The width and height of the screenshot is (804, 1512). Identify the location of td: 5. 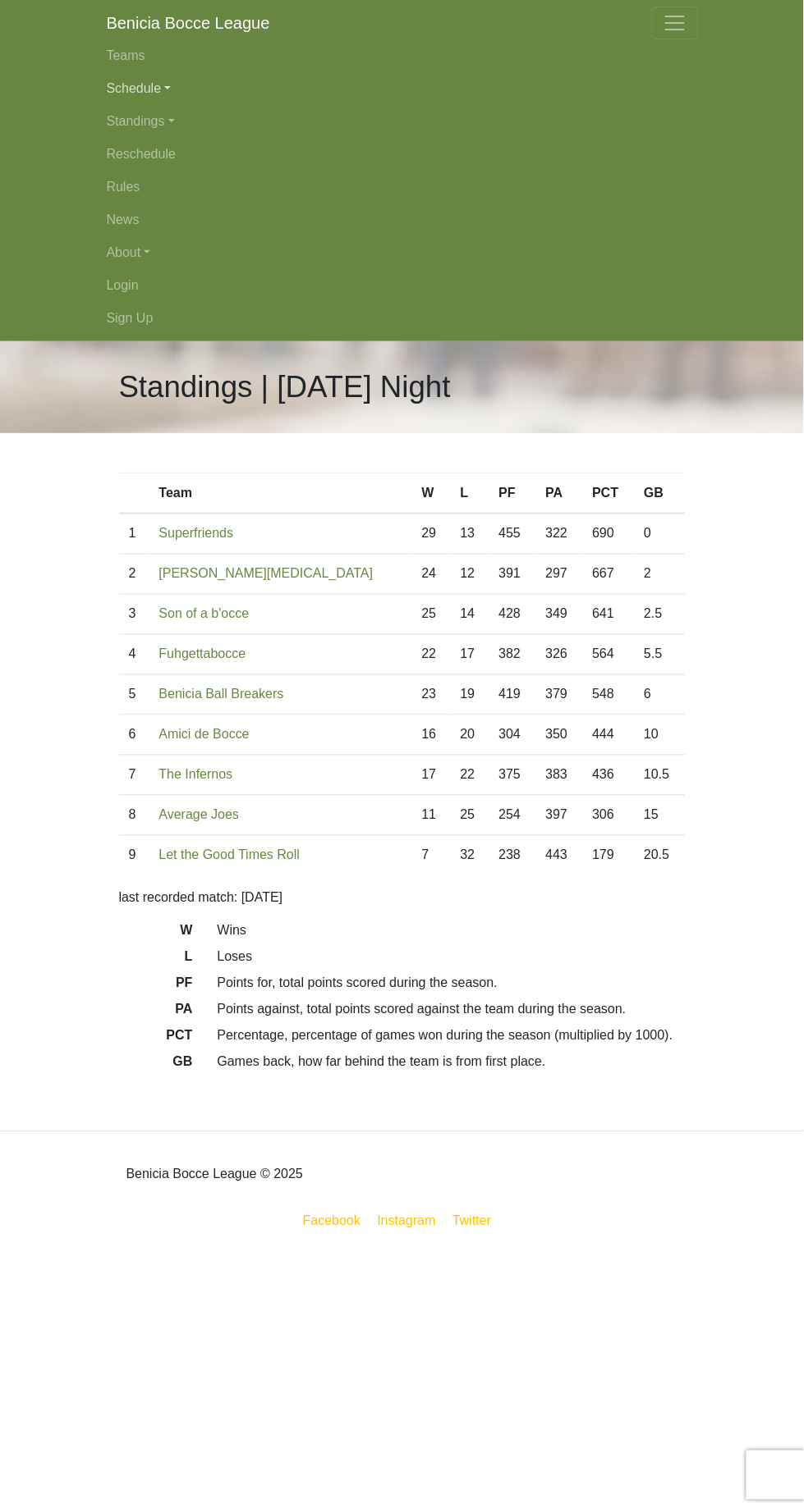
(134, 695).